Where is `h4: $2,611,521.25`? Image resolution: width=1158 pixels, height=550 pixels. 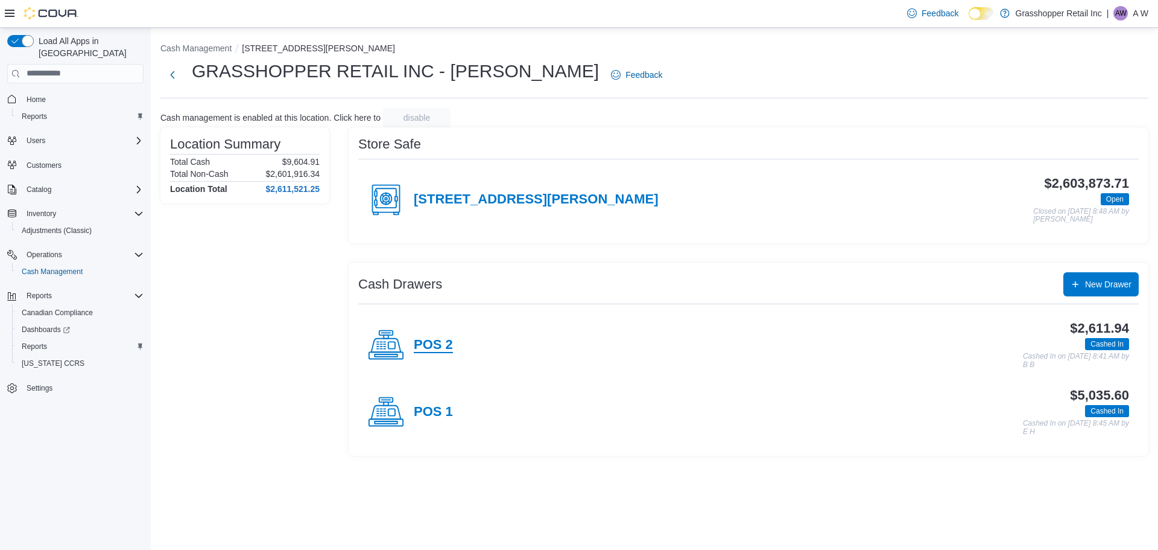
h4: $2,611,521.25 is located at coordinates (293, 189).